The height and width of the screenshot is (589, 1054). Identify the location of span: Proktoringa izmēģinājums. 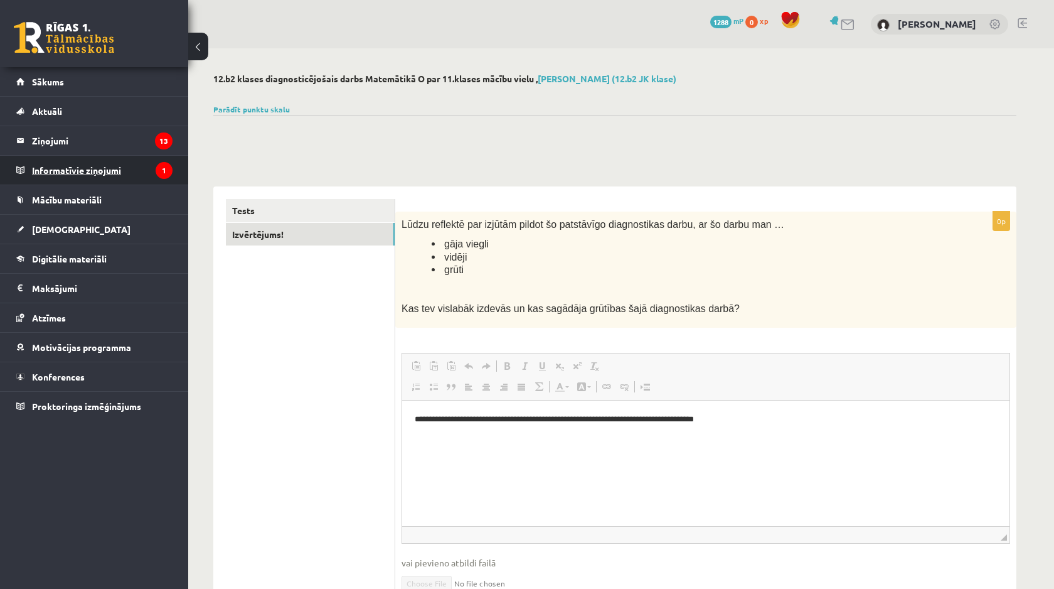
(87, 406).